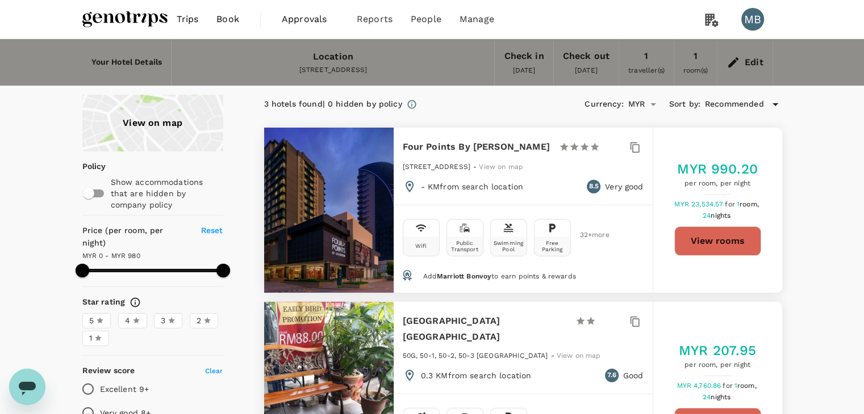 The width and height of the screenshot is (864, 414). I want to click on div: Check out, so click(586, 56).